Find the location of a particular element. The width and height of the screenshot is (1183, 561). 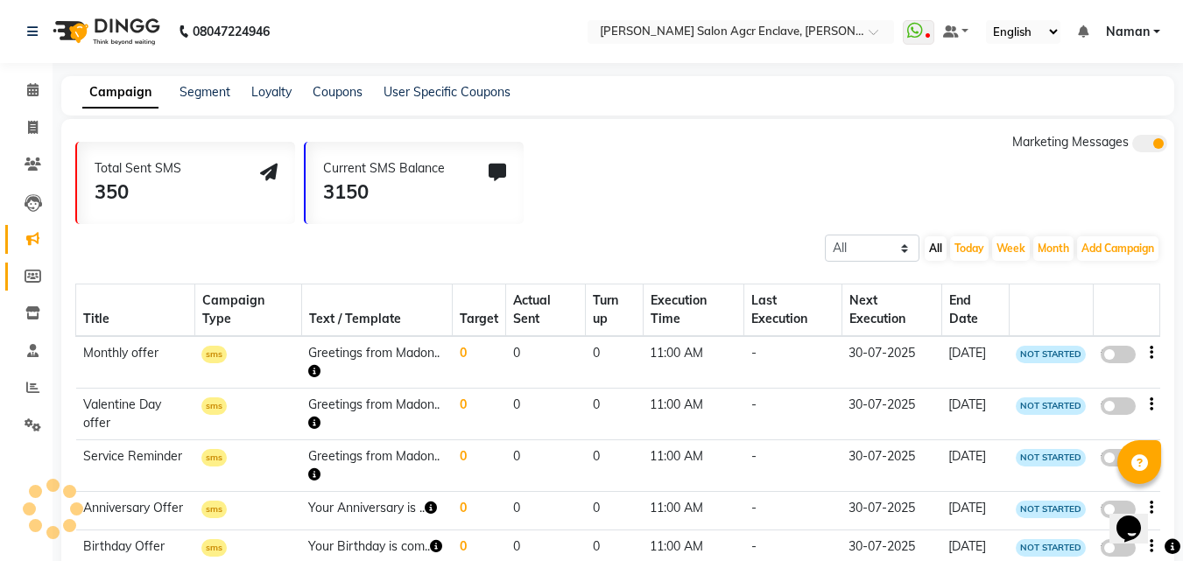

th: Actual Sent is located at coordinates (546, 311).